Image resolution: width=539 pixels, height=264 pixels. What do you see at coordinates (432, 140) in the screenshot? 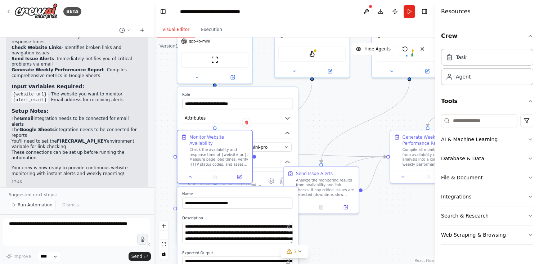
I see `div: Generate Weekly Performance Report` at bounding box center [432, 140].